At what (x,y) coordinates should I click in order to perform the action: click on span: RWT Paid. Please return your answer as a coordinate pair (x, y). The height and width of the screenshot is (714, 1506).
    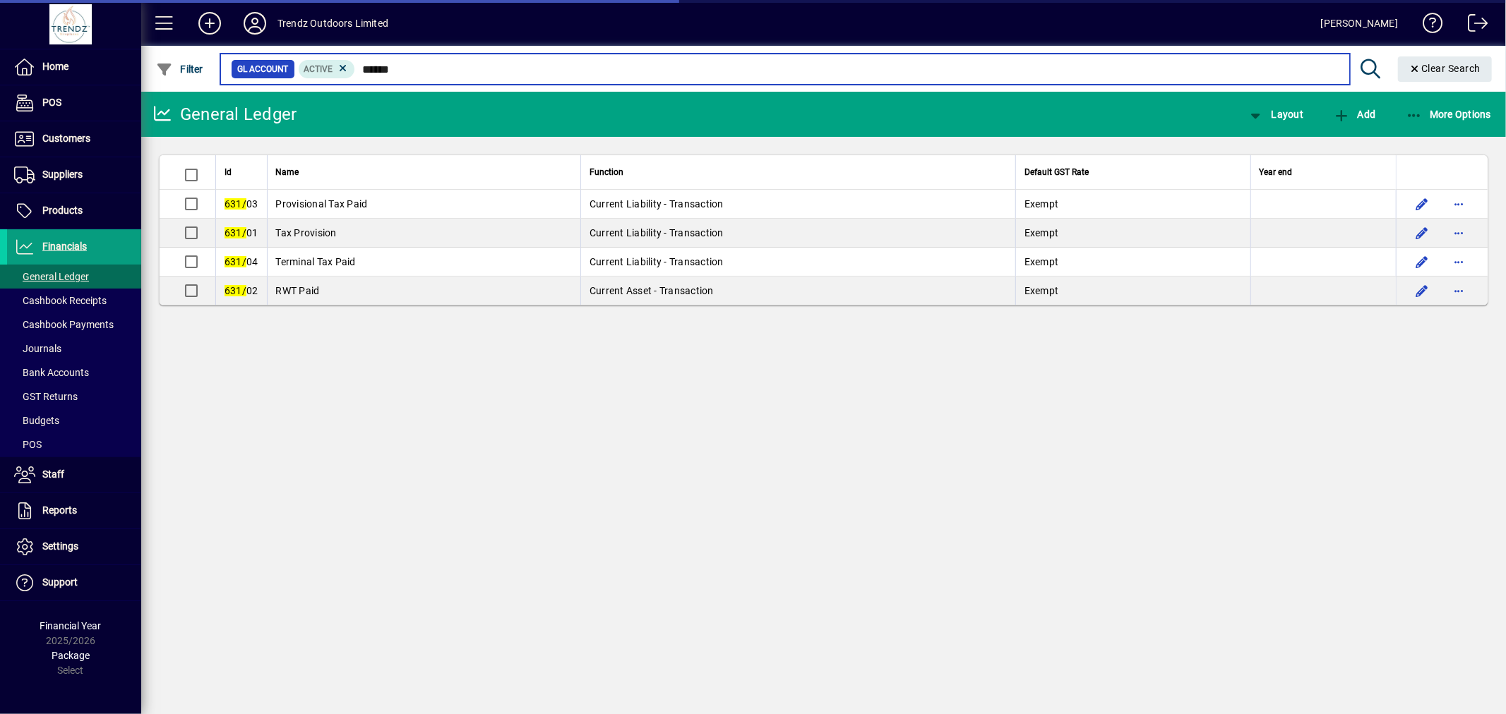
    Looking at the image, I should click on (298, 291).